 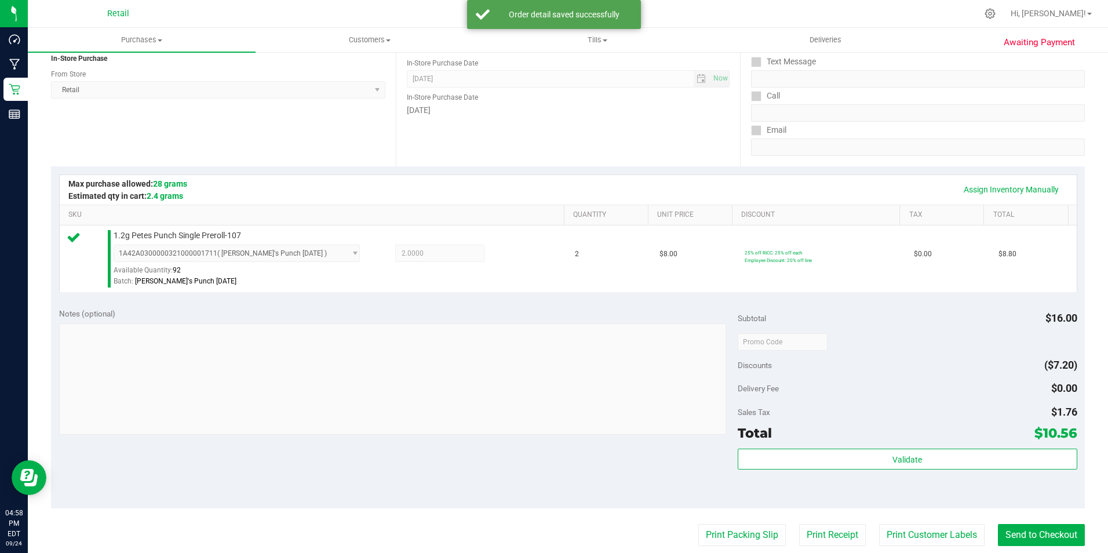 I want to click on span: $10.56, so click(x=1055, y=433).